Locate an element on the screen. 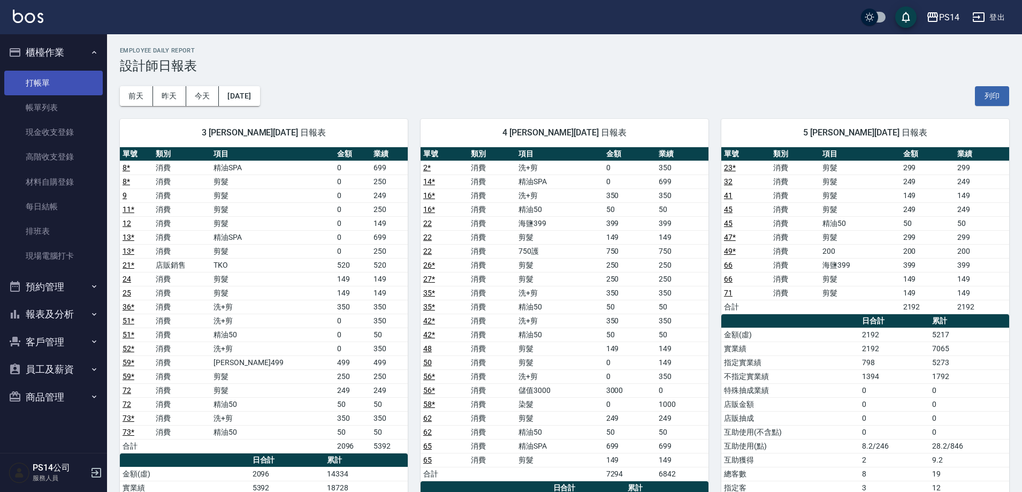 This screenshot has height=492, width=1022. td: 2192 is located at coordinates (982, 306).